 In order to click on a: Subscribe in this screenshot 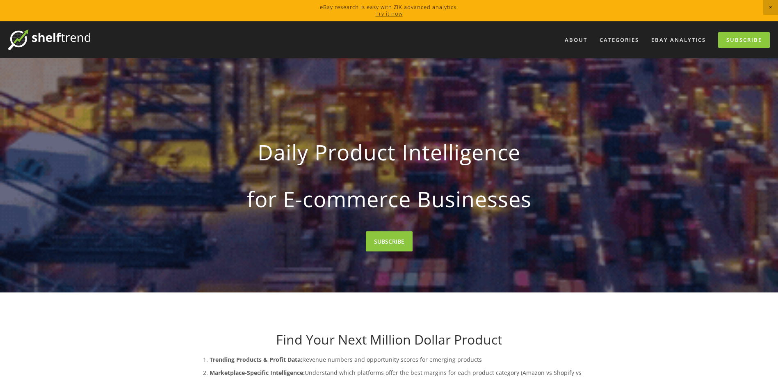, I will do `click(744, 40)`.